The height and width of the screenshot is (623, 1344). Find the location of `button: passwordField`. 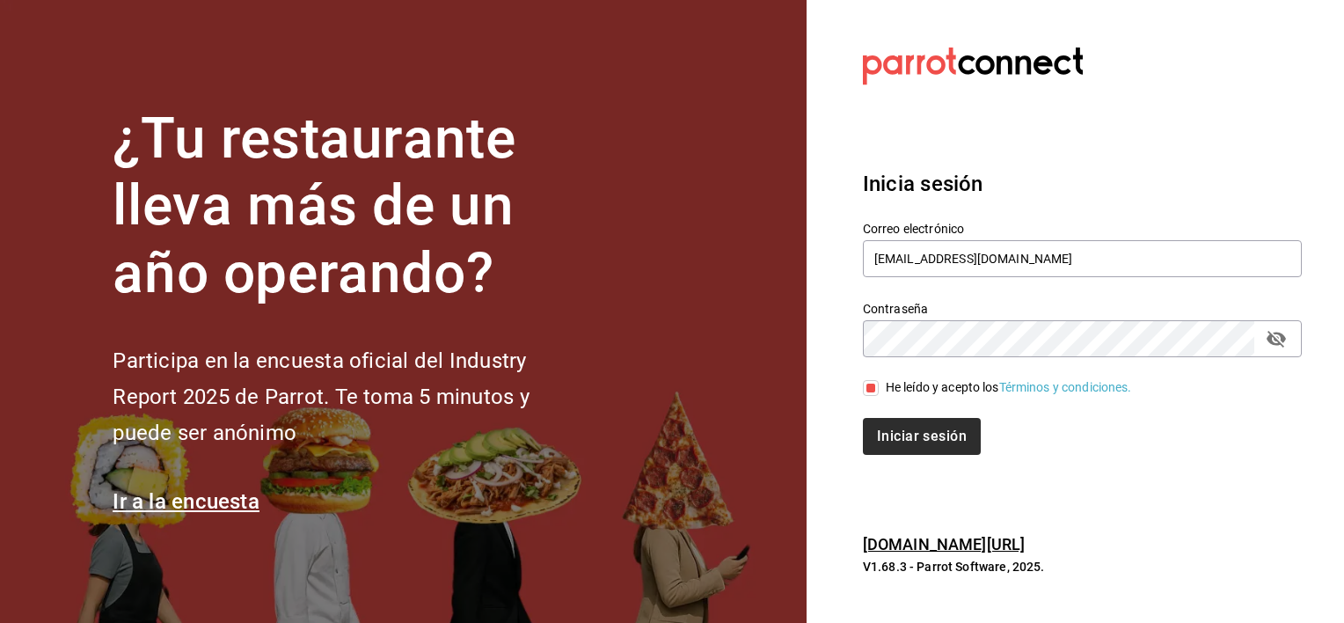

button: passwordField is located at coordinates (1276, 339).